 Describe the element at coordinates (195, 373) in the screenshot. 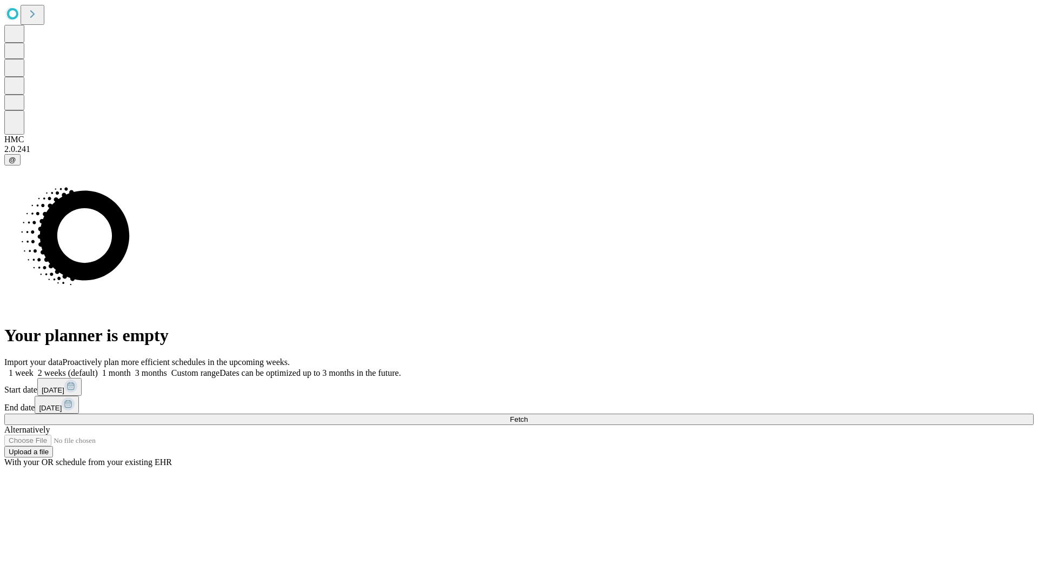

I see `span: Custom range` at that location.